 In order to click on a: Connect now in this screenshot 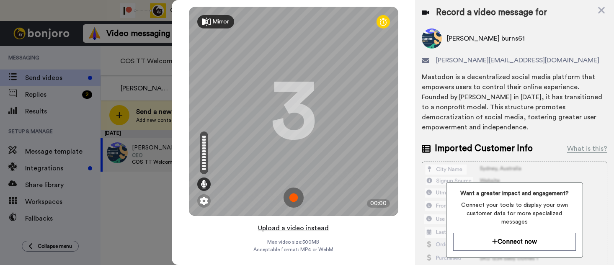, I will do `click(514, 242)`.